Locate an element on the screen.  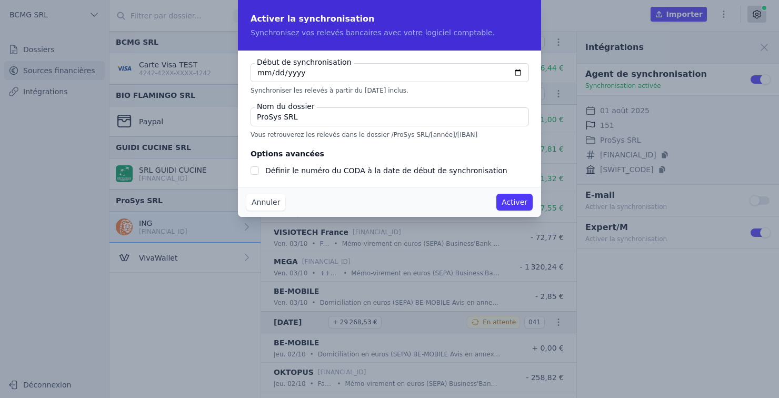
input: NOM SOCIETE is located at coordinates (390, 117).